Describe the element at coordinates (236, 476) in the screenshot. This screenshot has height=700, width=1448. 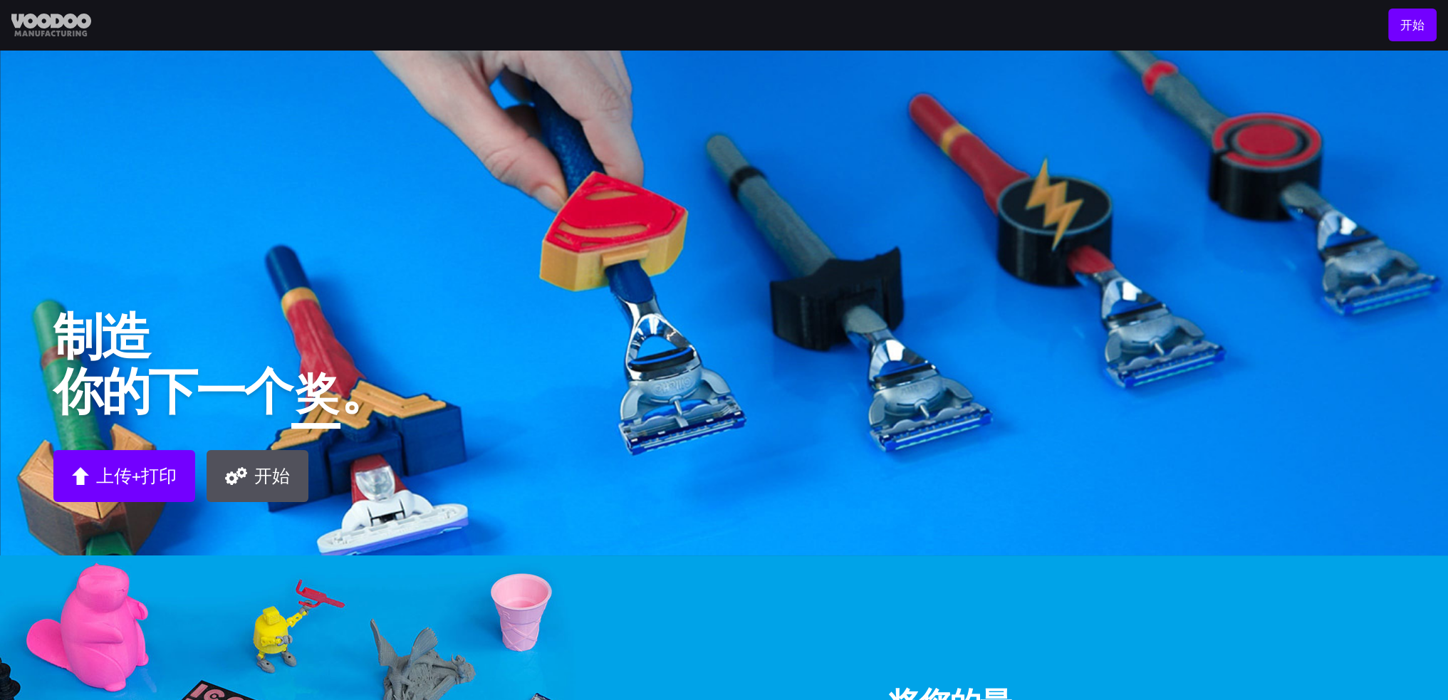
I see `img: 齿轮` at that location.